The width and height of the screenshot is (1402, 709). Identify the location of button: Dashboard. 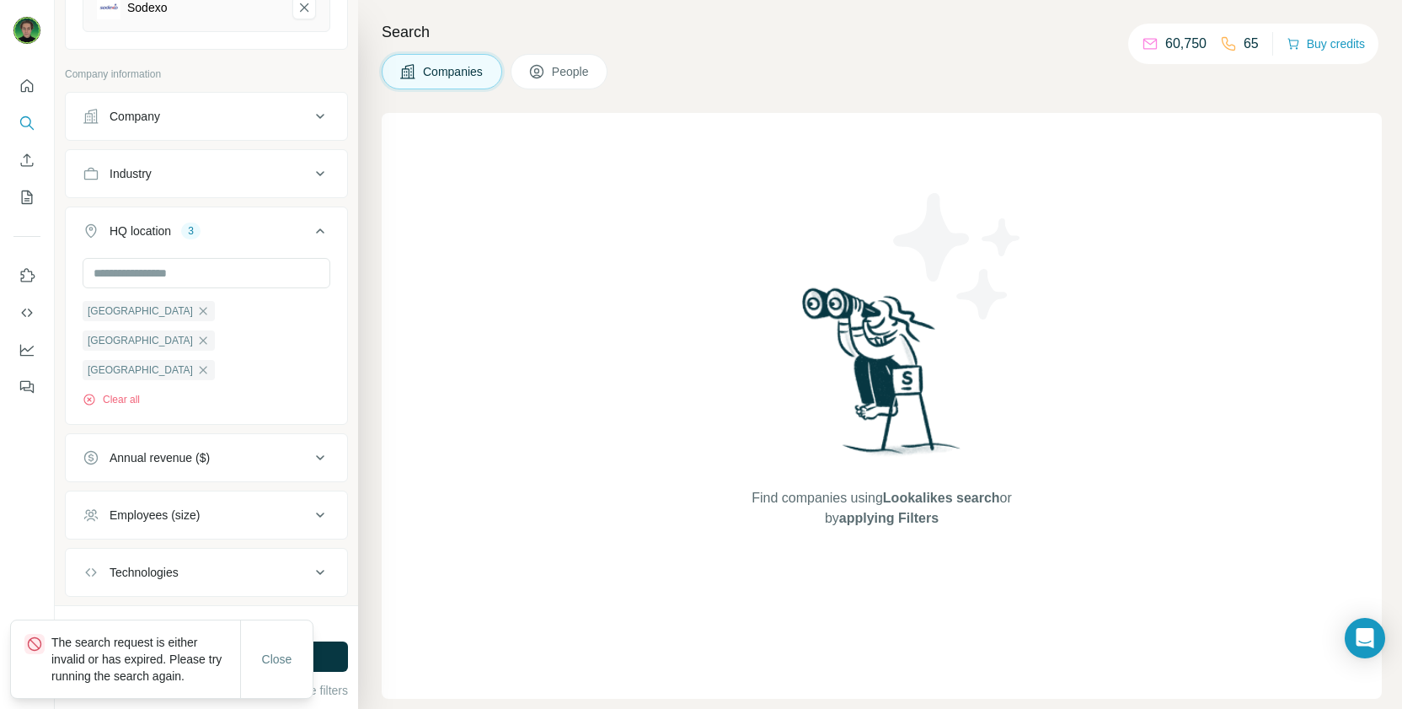
(27, 350).